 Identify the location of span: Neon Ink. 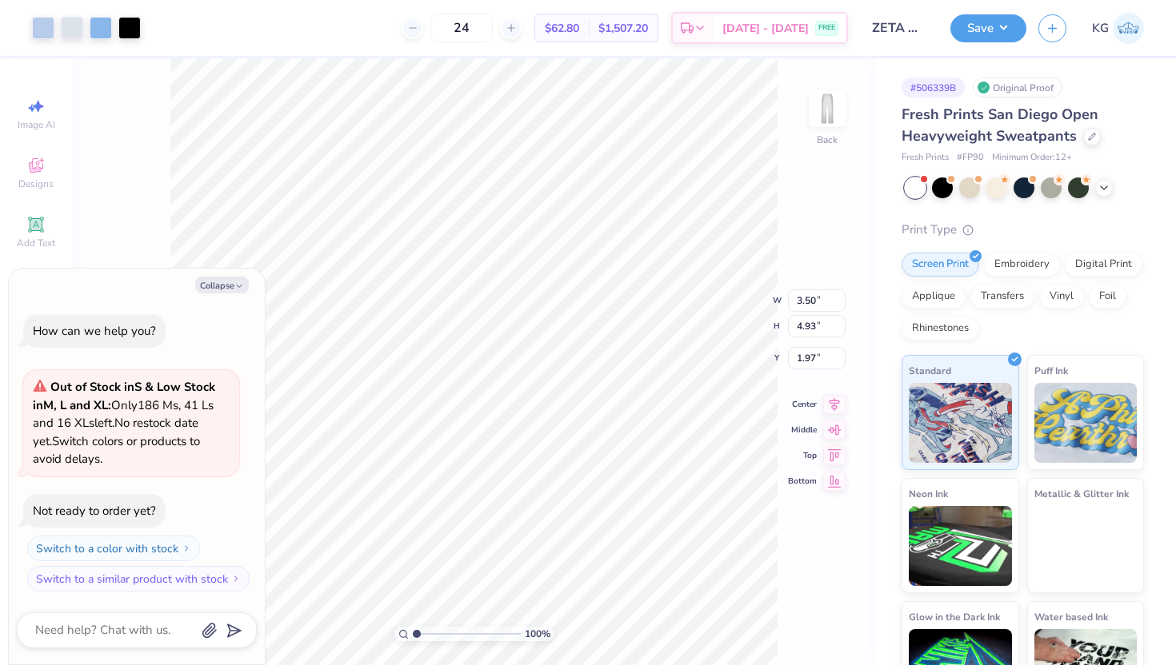
(928, 493).